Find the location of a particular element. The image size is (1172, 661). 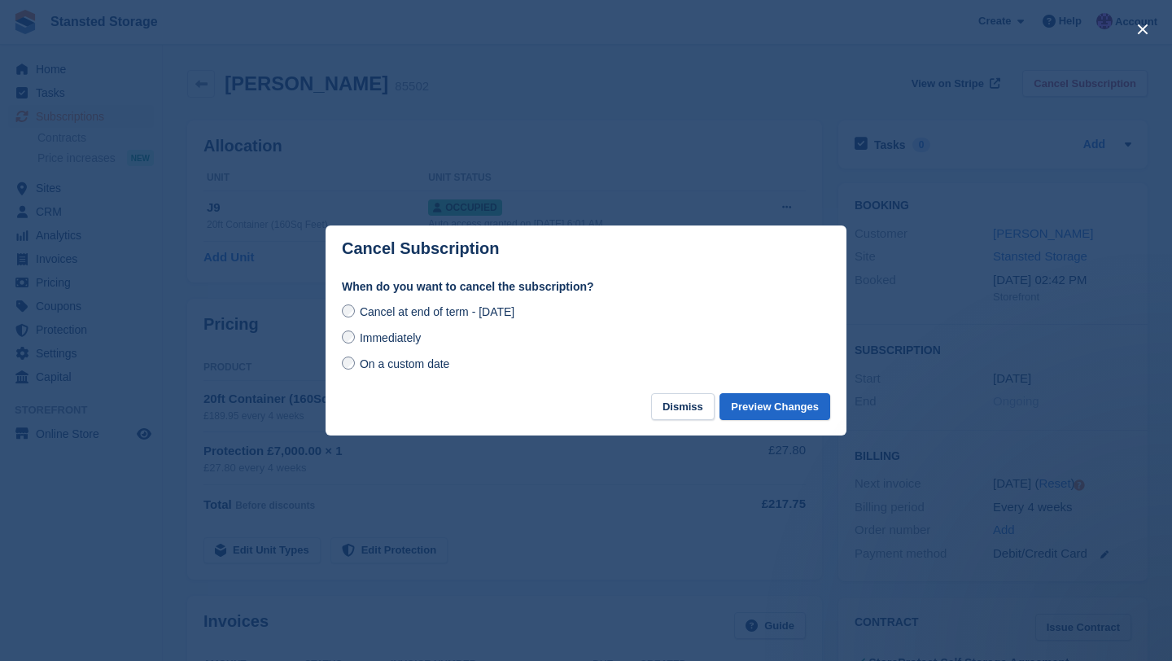

input: Immediately is located at coordinates (348, 337).